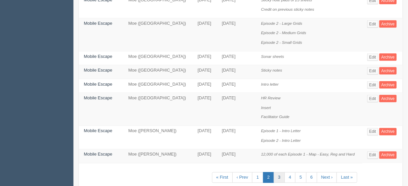  What do you see at coordinates (346, 177) in the screenshot?
I see `a: Last »` at bounding box center [346, 177].